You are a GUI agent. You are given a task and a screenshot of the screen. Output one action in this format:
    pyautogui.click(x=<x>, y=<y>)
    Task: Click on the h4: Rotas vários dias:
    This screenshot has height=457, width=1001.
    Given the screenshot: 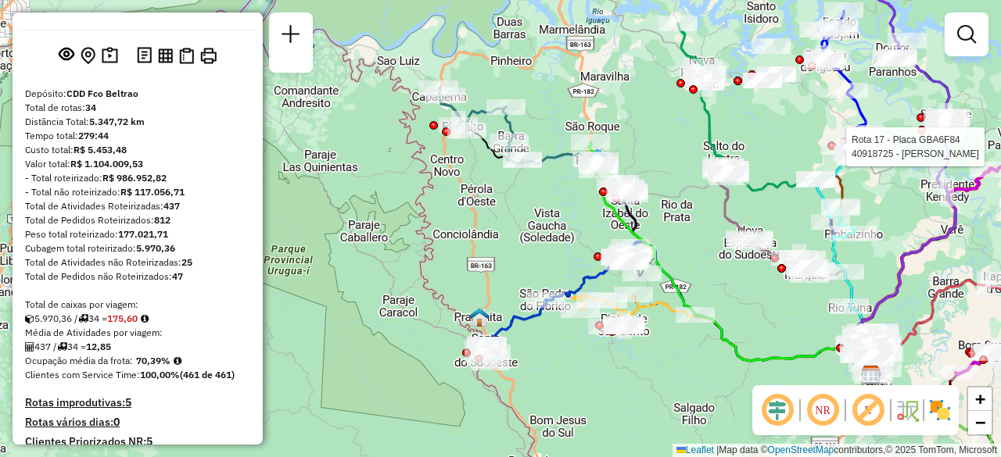 What is the action you would take?
    pyautogui.click(x=138, y=422)
    